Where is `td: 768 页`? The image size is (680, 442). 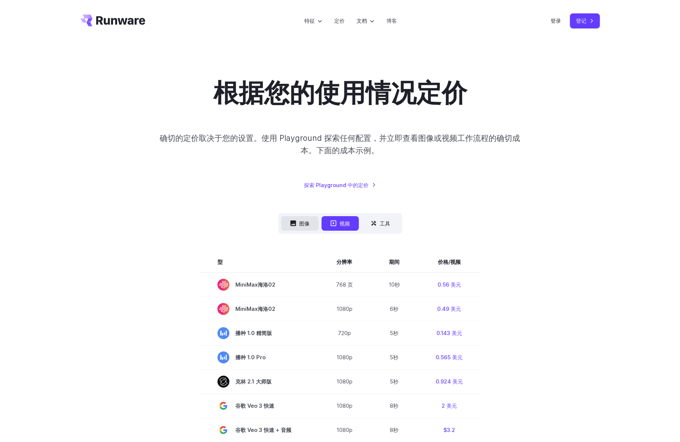
td: 768 页 is located at coordinates (344, 285).